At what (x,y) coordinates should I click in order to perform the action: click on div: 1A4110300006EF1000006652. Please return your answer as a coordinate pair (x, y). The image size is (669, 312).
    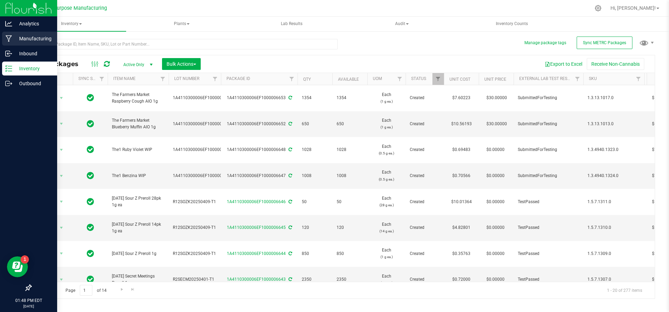
    Looking at the image, I should click on (259, 124).